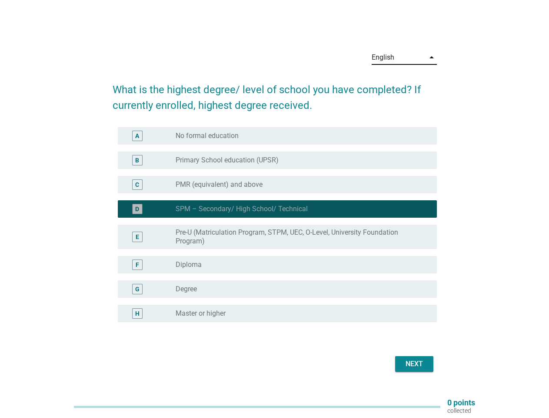  What do you see at coordinates (383, 57) in the screenshot?
I see `div: English` at bounding box center [383, 57].